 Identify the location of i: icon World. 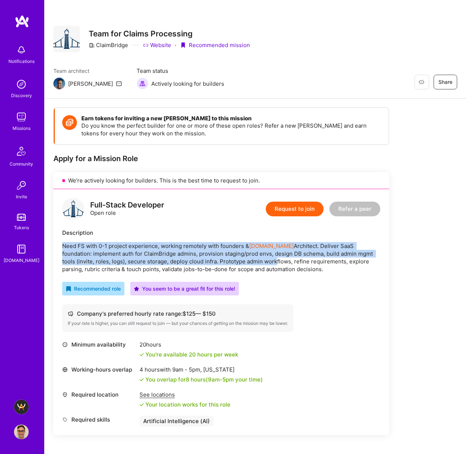
(65, 369).